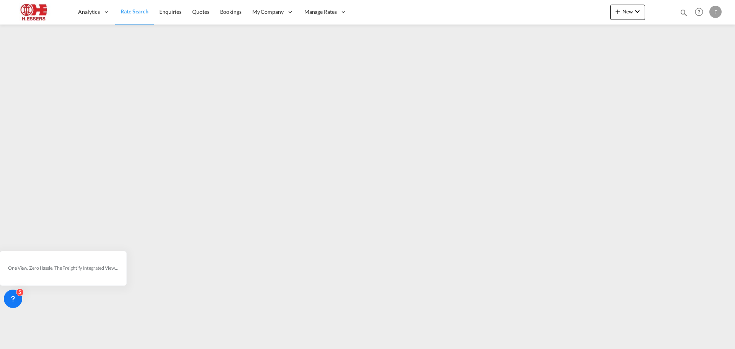 The width and height of the screenshot is (735, 349). I want to click on md-icon: icon-plus 400-fg, so click(618, 11).